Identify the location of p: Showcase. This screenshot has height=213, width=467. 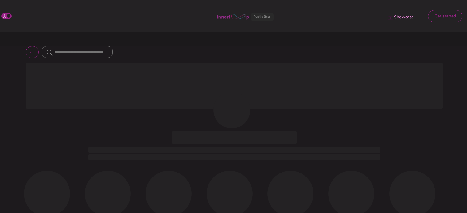
(403, 17).